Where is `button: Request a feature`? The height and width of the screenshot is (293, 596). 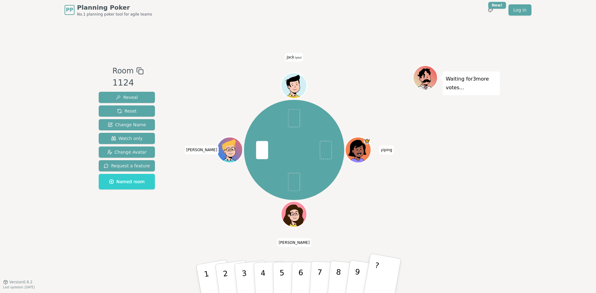 button: Request a feature is located at coordinates (127, 166).